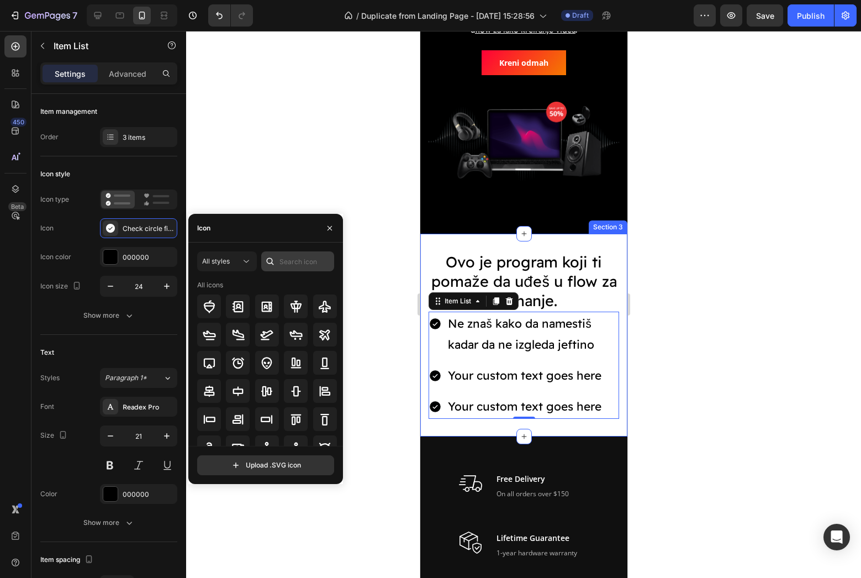 Image resolution: width=861 pixels, height=578 pixels. I want to click on p: Ne znaš kako da namestiš kadar da ne izgleda jeftino, so click(112, 303).